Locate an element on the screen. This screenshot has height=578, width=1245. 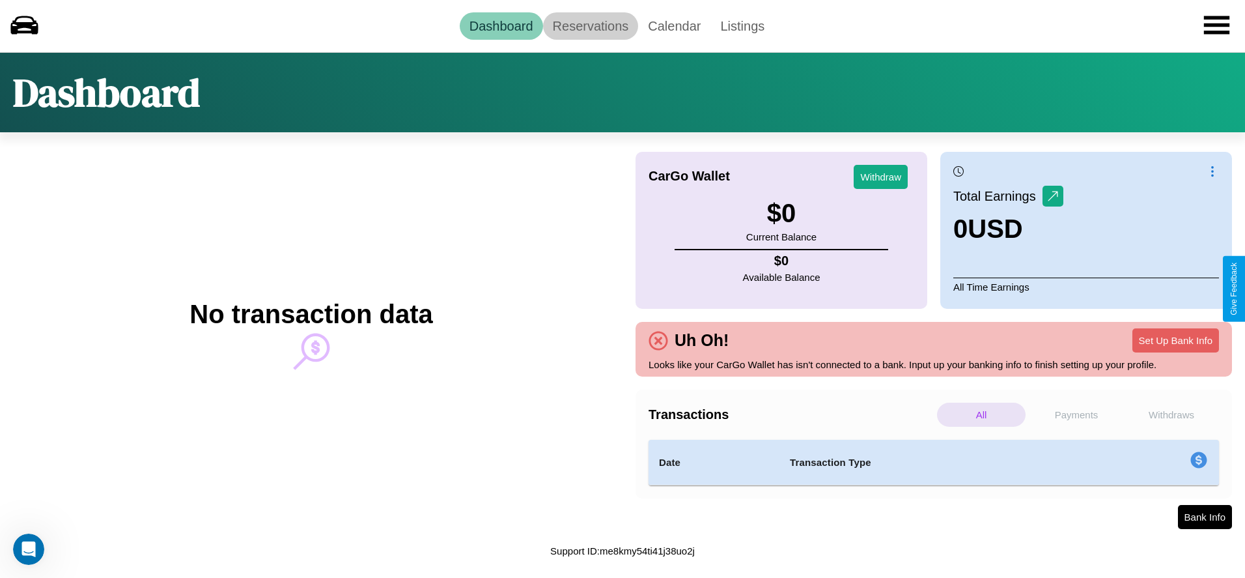
p: Payments is located at coordinates (1076, 414).